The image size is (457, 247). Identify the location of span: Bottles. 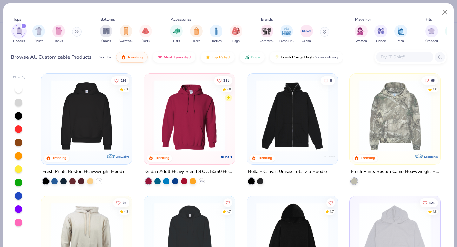
(216, 41).